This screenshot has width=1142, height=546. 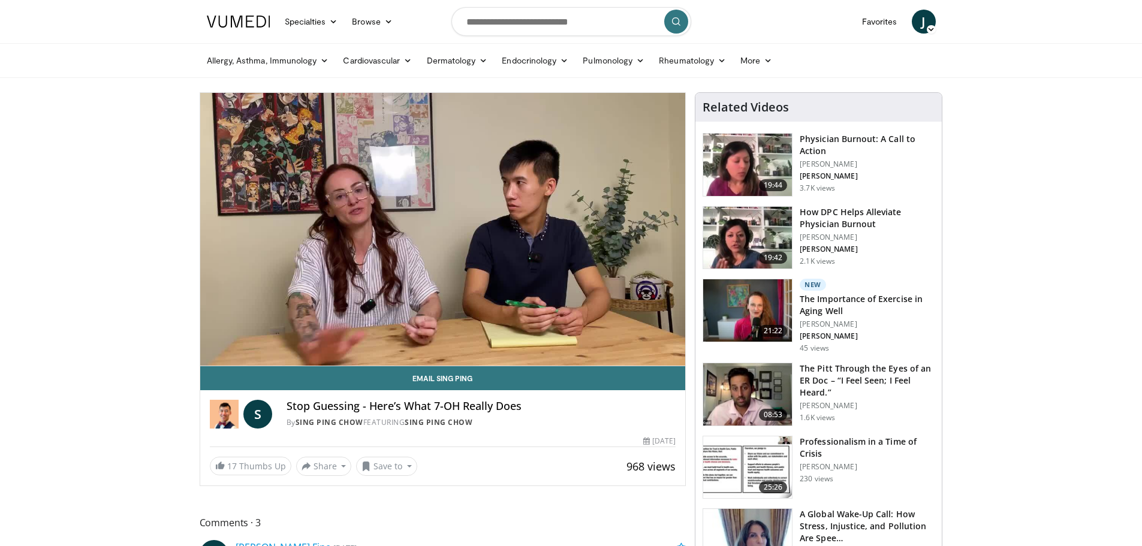 I want to click on span: 968 views, so click(x=651, y=466).